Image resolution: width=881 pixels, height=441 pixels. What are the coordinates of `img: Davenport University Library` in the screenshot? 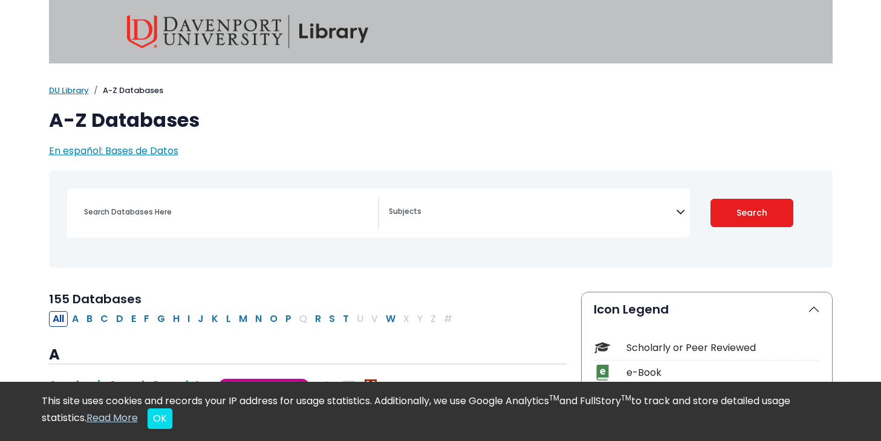 It's located at (248, 31).